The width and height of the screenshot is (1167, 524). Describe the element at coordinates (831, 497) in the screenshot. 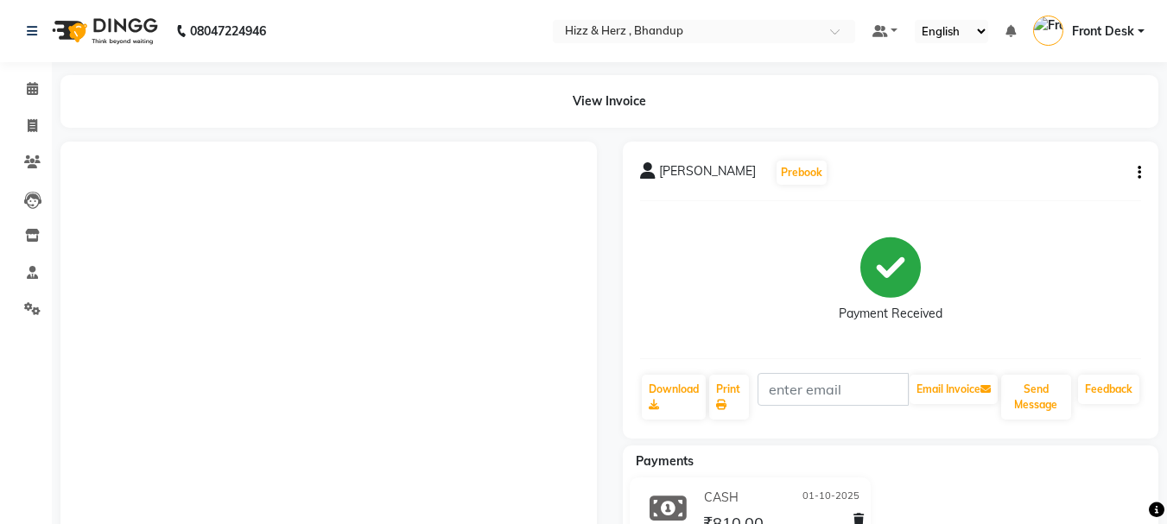

I see `span: 01-10-2025` at that location.